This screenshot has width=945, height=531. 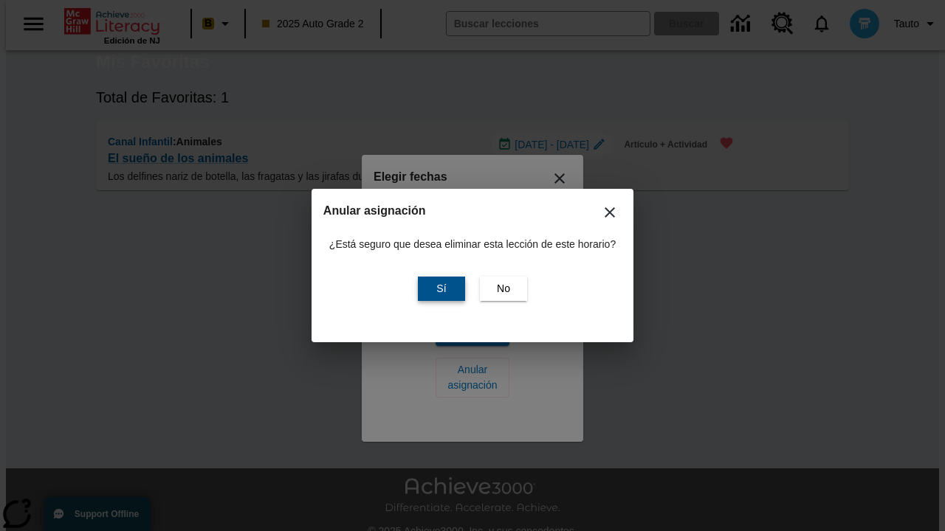 I want to click on p: ¿Está seguro que desea eliminar esta lección de este horario?, so click(x=472, y=244).